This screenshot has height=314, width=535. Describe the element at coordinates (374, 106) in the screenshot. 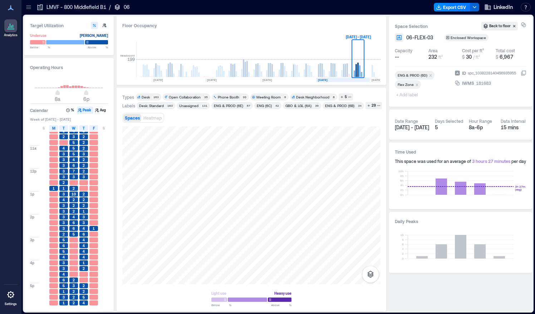

I see `div: 29` at that location.